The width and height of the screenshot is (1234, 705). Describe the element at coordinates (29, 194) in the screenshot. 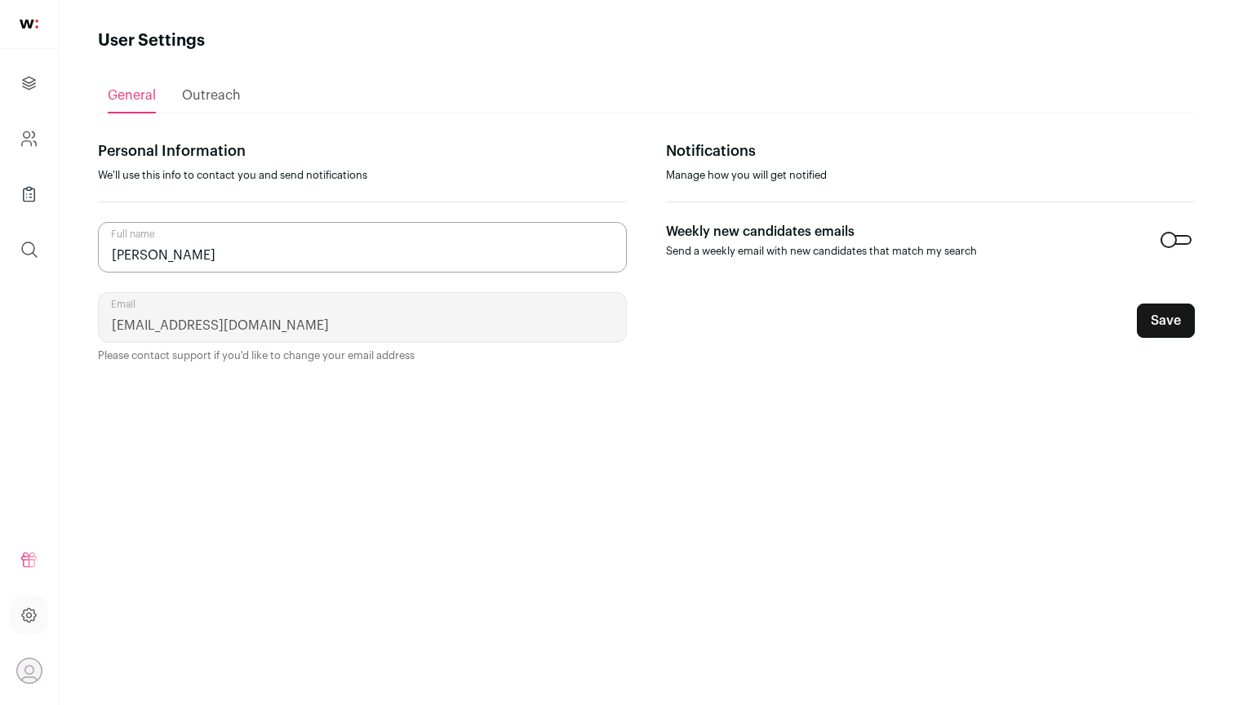

I see `a: Company Lists` at that location.